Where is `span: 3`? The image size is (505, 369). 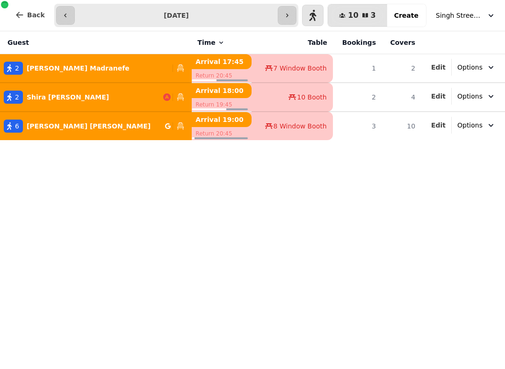 span: 3 is located at coordinates (373, 15).